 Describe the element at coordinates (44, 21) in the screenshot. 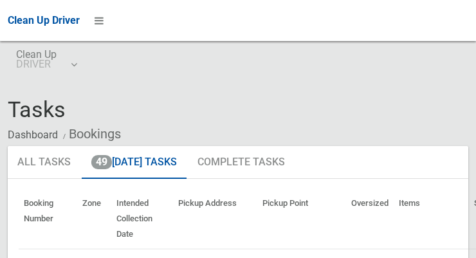

I see `a: Clean Up Driver` at that location.